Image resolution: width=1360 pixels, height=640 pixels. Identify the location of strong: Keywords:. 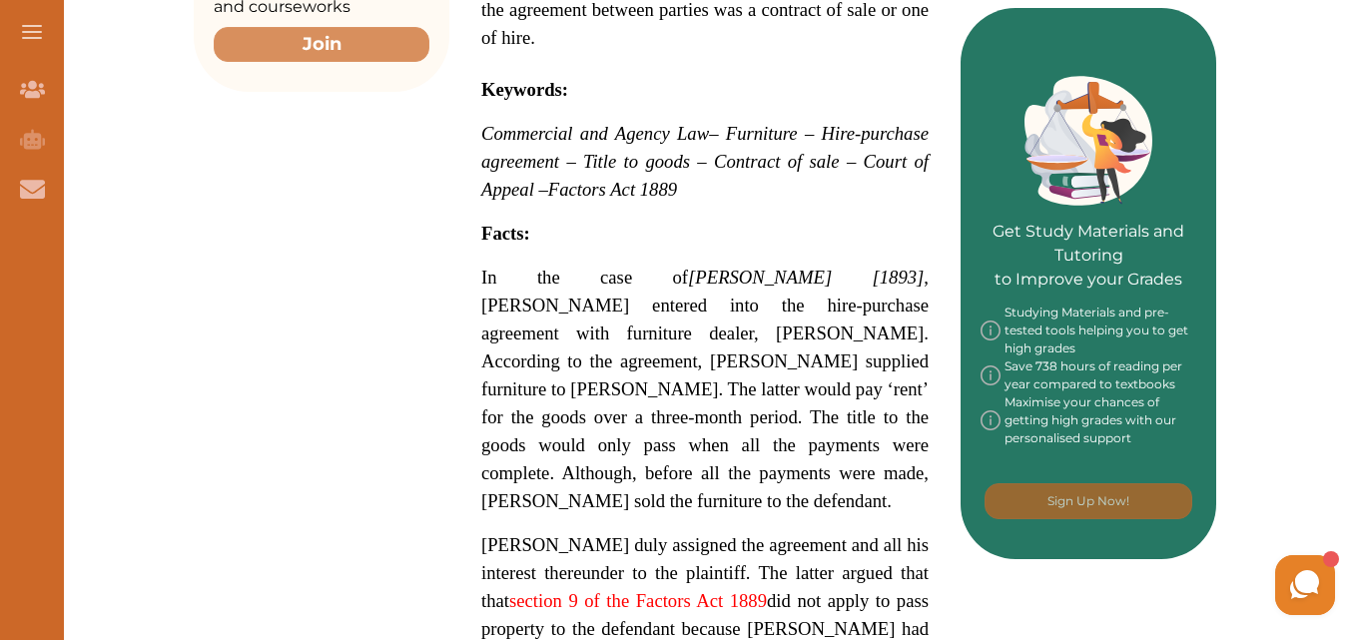
(524, 89).